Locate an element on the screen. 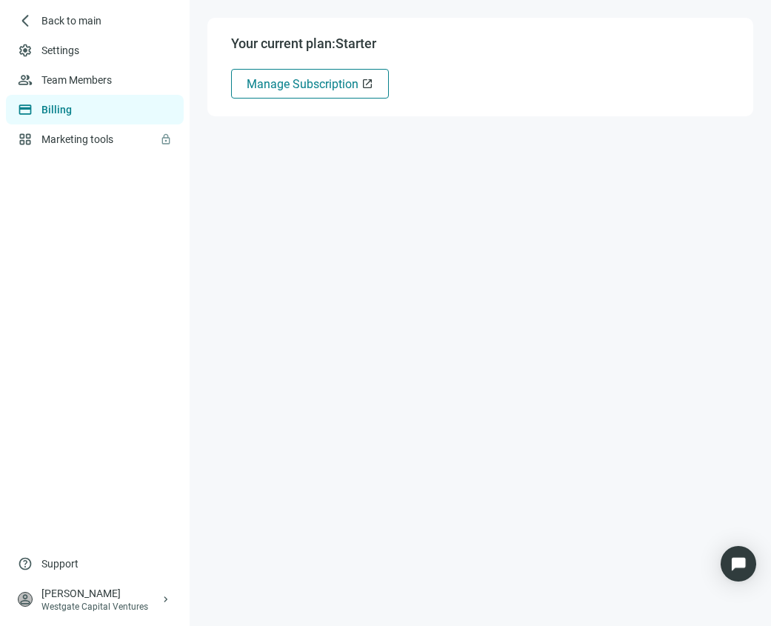 Image resolution: width=771 pixels, height=626 pixels. p: Your current plan: Starter is located at coordinates (480, 43).